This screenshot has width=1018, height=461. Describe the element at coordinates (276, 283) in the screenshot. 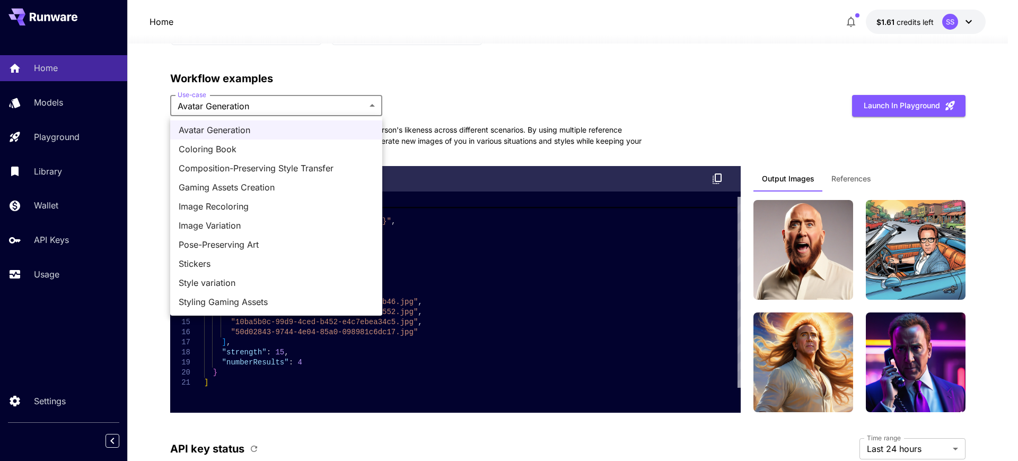

I see `span: Style variation` at that location.